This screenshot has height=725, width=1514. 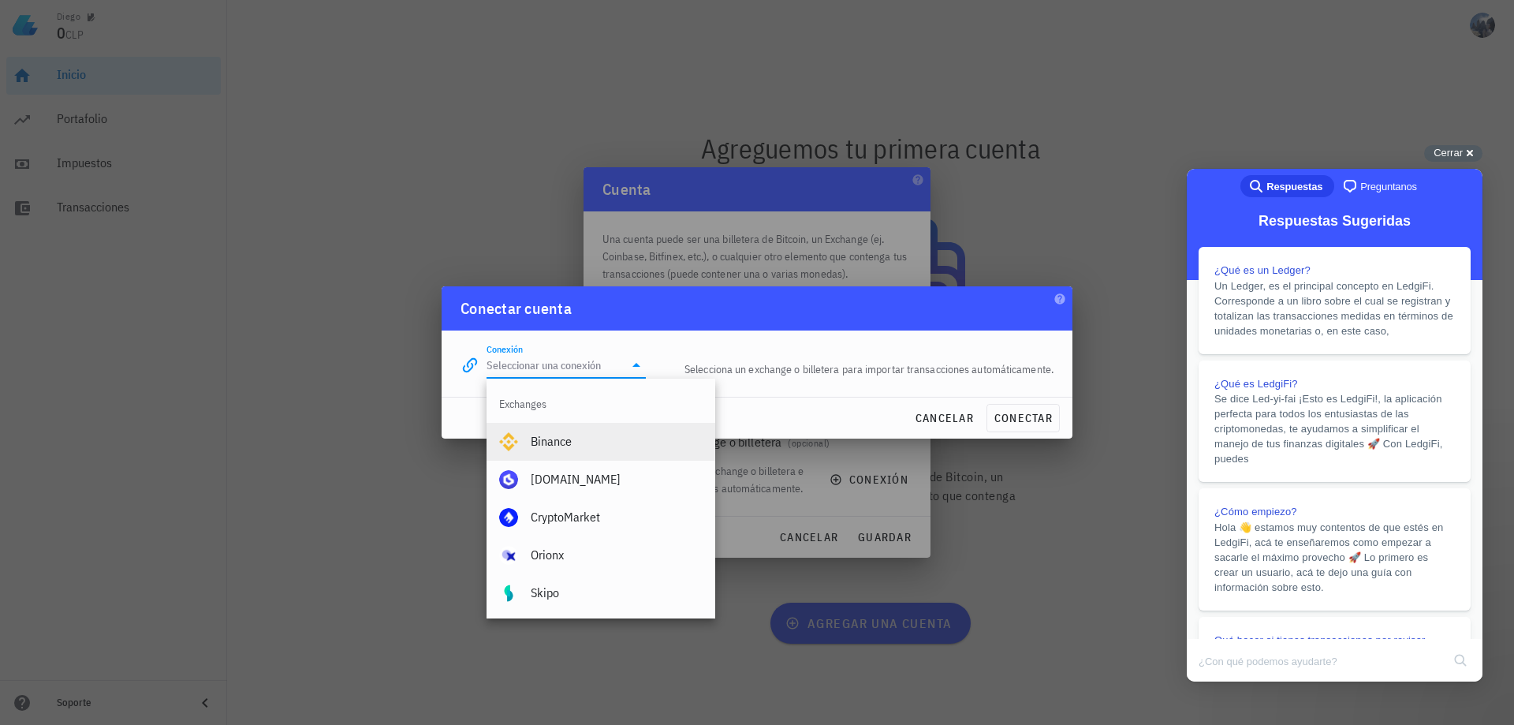 I want to click on div: Exchanges, so click(x=601, y=404).